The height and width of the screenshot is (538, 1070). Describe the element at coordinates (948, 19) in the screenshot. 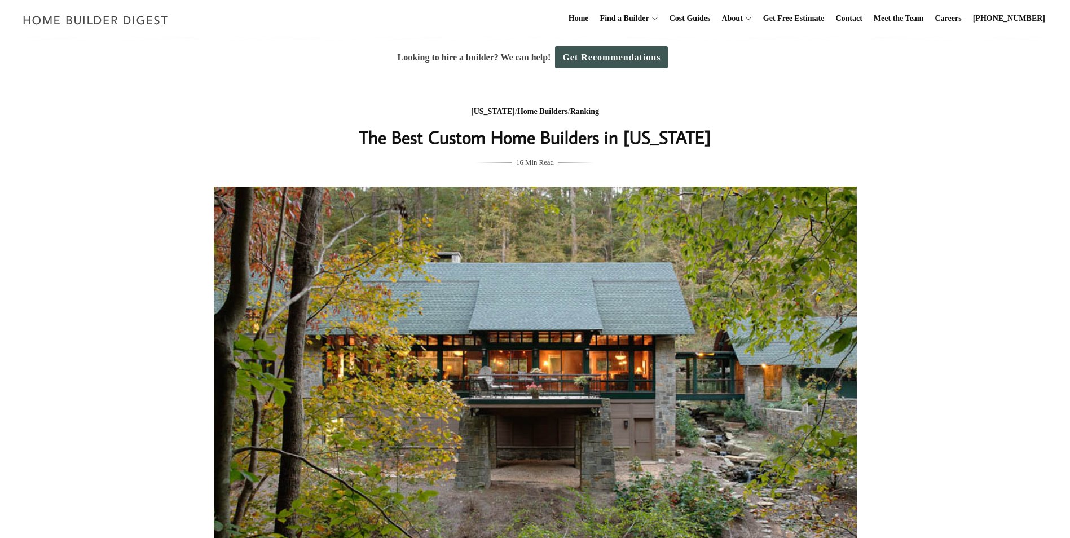

I see `a: Careers` at that location.